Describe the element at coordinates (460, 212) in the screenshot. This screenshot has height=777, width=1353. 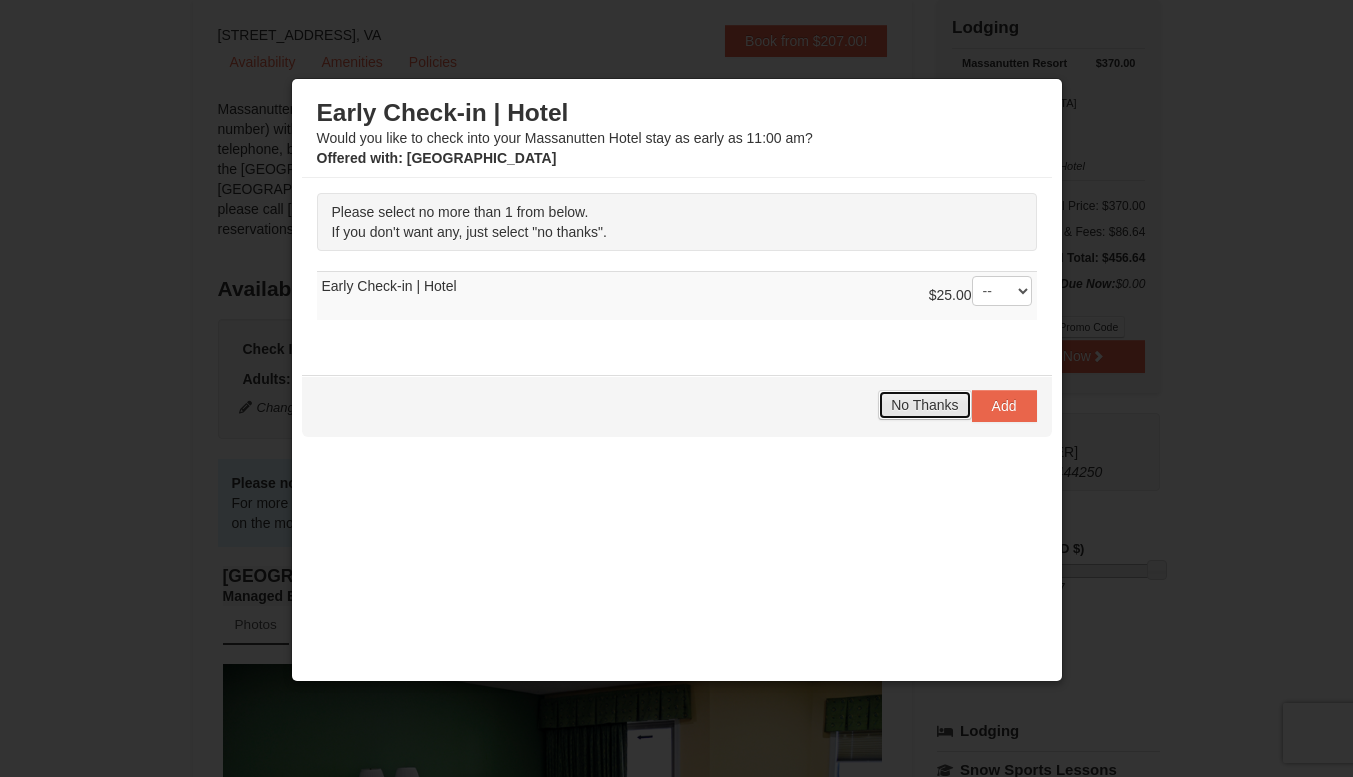
I see `span: Please select no more than 1 from below.` at that location.